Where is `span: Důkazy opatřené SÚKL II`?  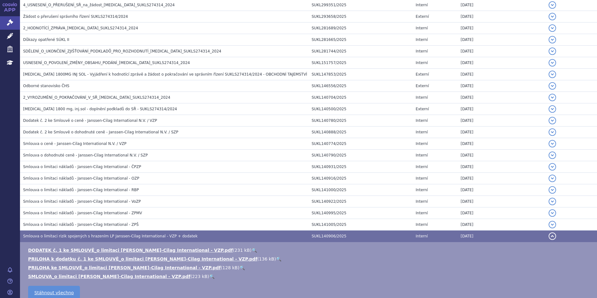 span: Důkazy opatřené SÚKL II is located at coordinates (46, 40).